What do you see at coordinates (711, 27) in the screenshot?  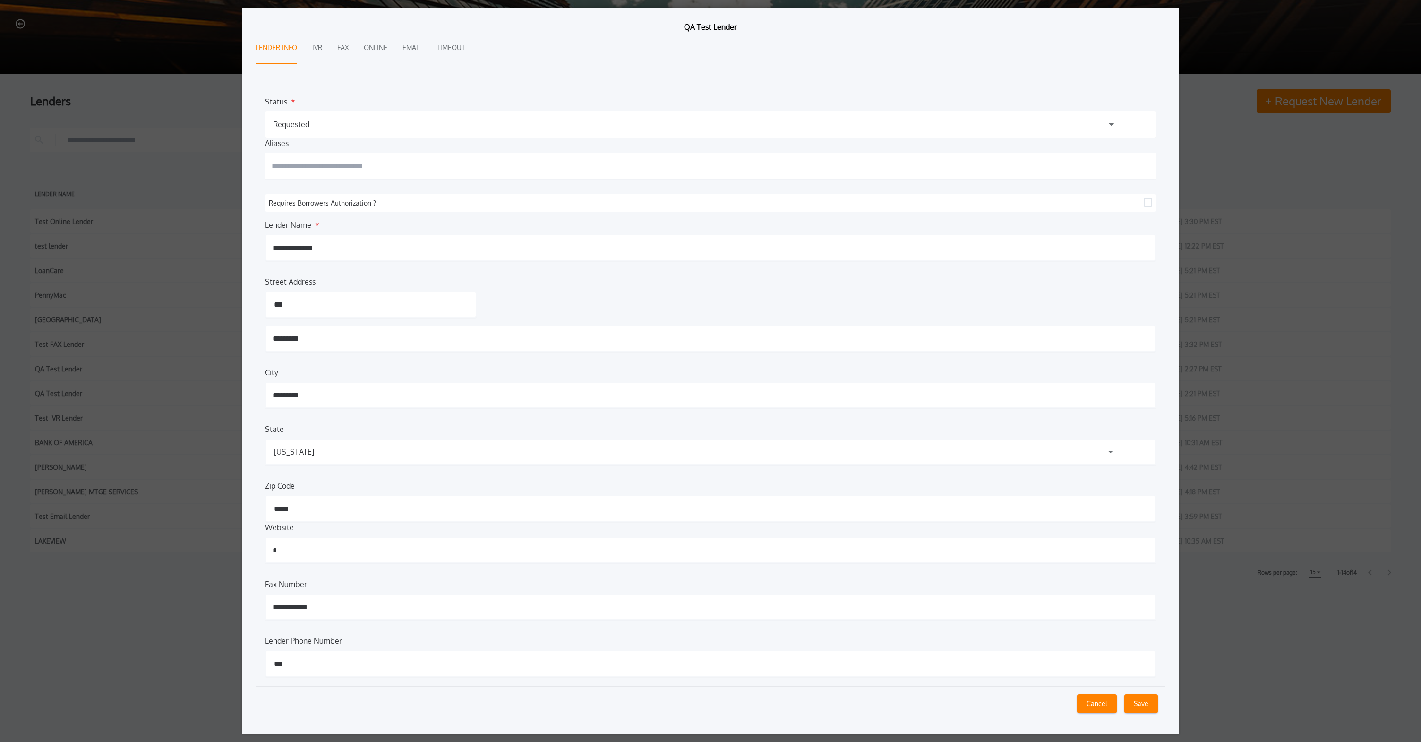 I see `h2: QA Test Lender` at bounding box center [711, 27].